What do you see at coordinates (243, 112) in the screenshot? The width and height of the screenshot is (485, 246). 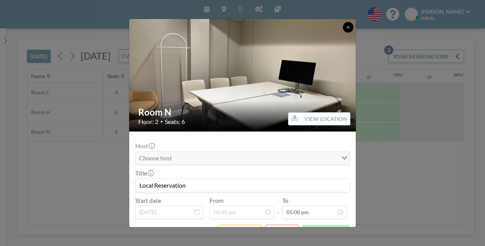 I see `h2: Room N` at bounding box center [243, 112].